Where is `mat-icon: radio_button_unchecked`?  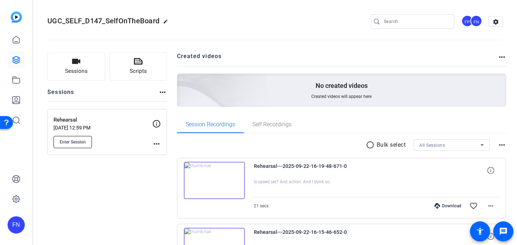
mat-icon: radio_button_unchecked is located at coordinates (371, 145).